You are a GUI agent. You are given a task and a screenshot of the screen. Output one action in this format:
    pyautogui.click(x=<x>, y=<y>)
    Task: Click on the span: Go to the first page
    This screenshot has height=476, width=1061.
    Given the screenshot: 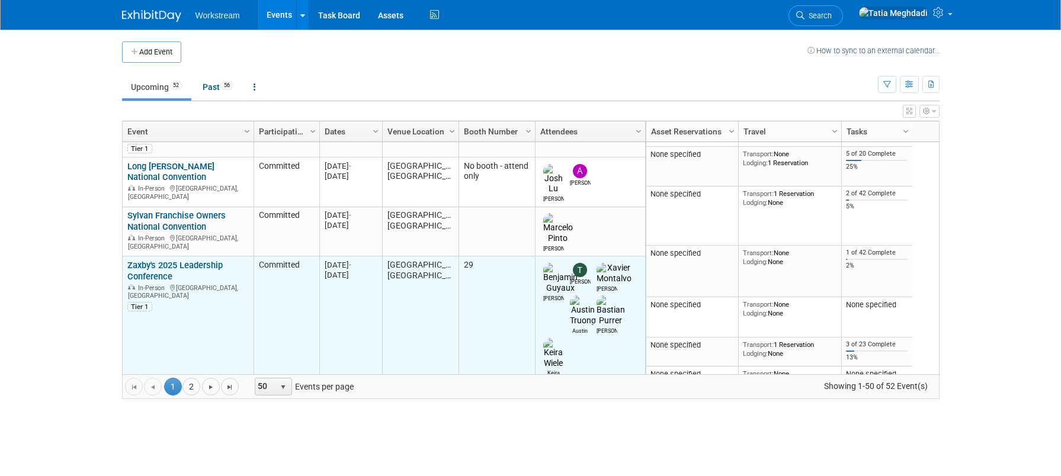 What is the action you would take?
    pyautogui.click(x=134, y=387)
    